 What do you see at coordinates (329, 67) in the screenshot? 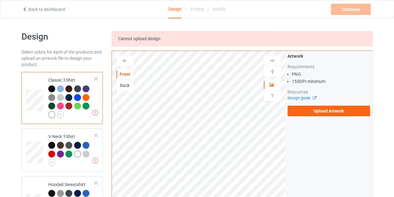
I see `div: Requirements` at bounding box center [329, 67].